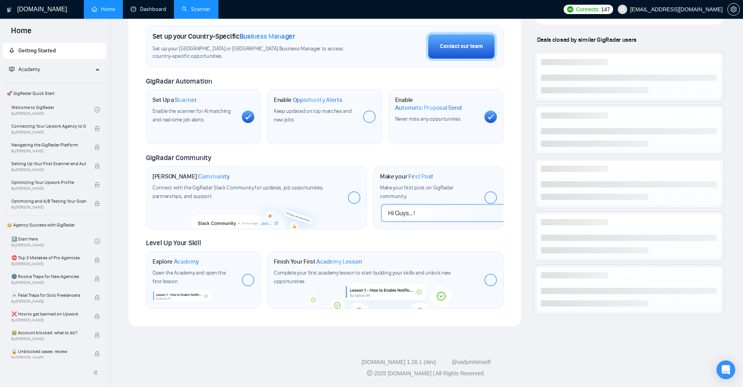  I want to click on span: Getting Started, so click(37, 50).